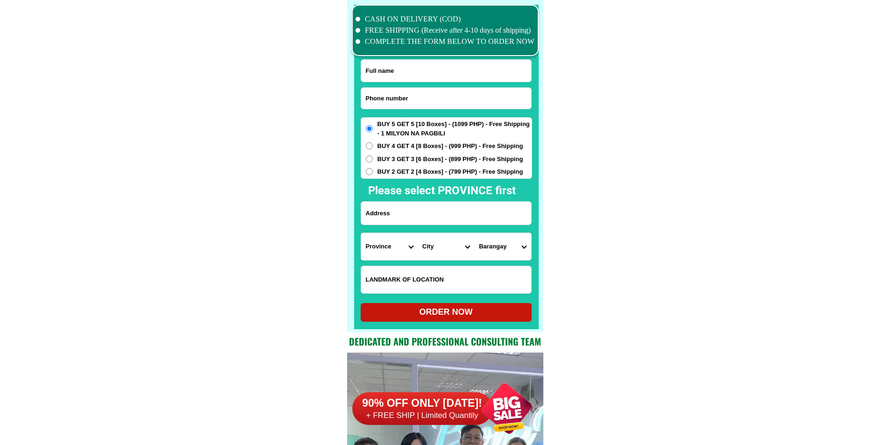  Describe the element at coordinates (450, 159) in the screenshot. I see `span: BUY 3 GET 3 [6 Boxes] - (899 PHP) - Free Shipping` at that location.